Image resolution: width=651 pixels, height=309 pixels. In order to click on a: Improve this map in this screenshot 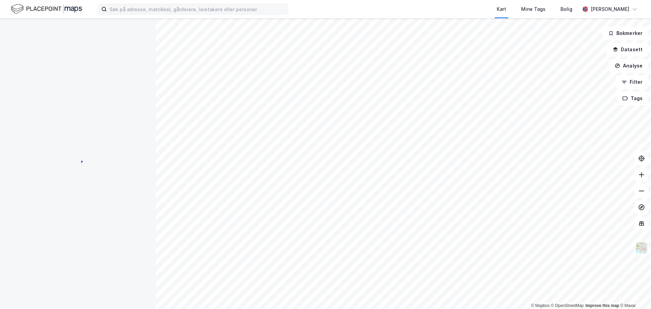, I will do `click(602, 305)`.